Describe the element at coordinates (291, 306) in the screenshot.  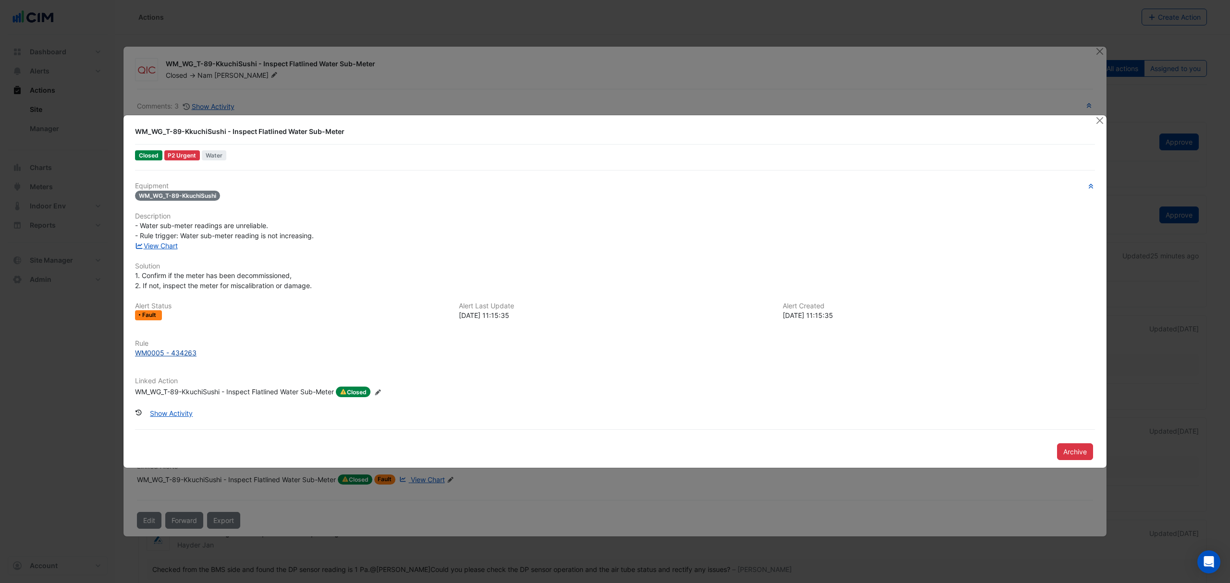
I see `h6: Alert Status` at that location.